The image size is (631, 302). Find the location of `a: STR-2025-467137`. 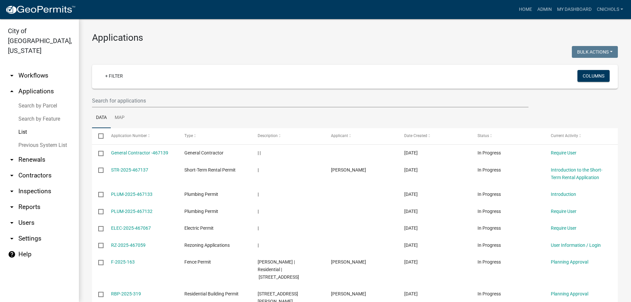

a: STR-2025-467137 is located at coordinates (130, 170).